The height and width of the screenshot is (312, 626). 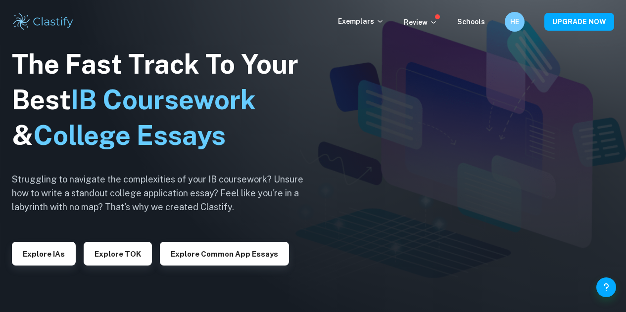 I want to click on button: Explore Common App essays, so click(x=224, y=254).